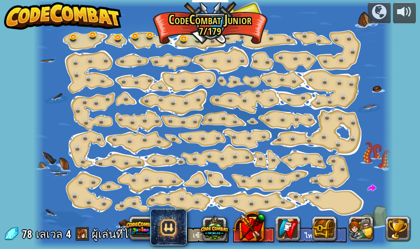 The height and width of the screenshot is (249, 420). Describe the element at coordinates (137, 234) in the screenshot. I see `span: ผู้เล่นที่ไม่ระบุตัวตน` at that location.